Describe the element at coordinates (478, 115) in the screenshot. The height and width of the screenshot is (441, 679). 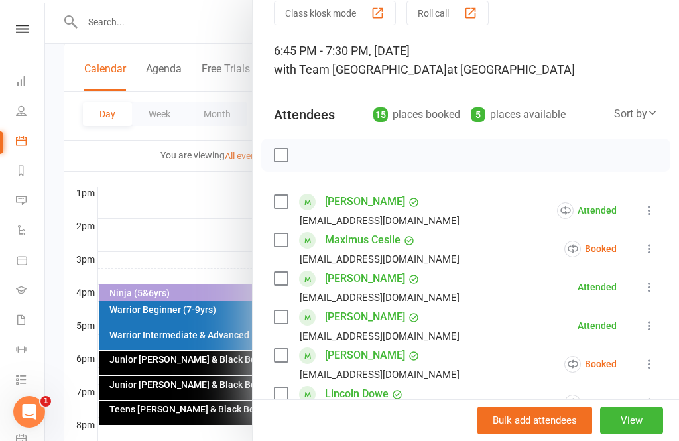
I see `div: 5` at that location.